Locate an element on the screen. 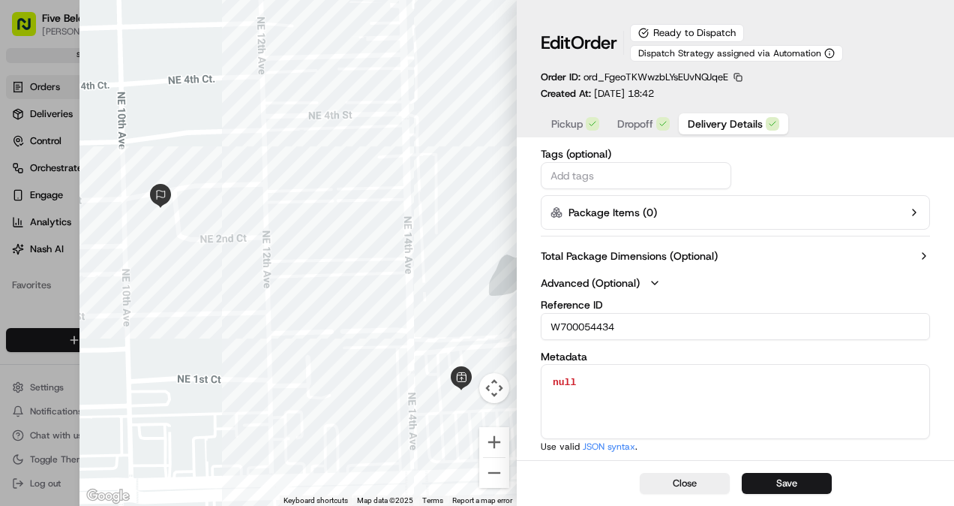 The height and width of the screenshot is (506, 954). div: Ready to Dispatch is located at coordinates (687, 33).